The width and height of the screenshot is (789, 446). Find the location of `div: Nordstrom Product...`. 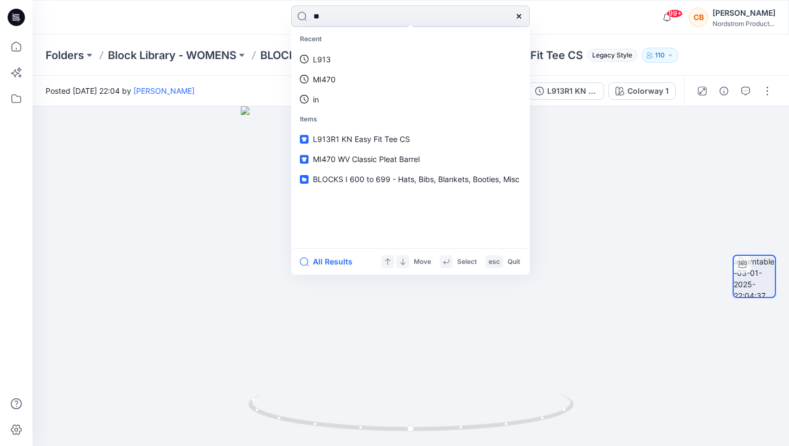

div: Nordstrom Product... is located at coordinates (744, 23).